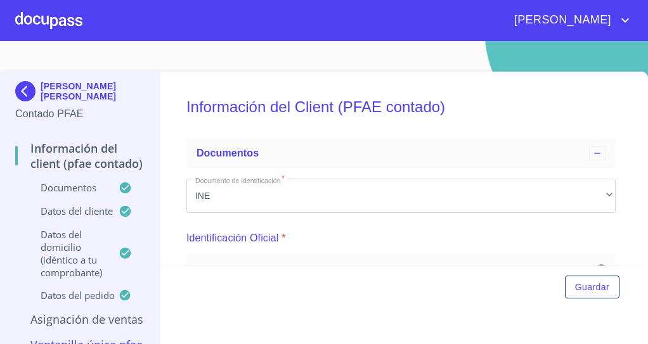  What do you see at coordinates (67, 188) in the screenshot?
I see `p: Documentos` at bounding box center [67, 188].